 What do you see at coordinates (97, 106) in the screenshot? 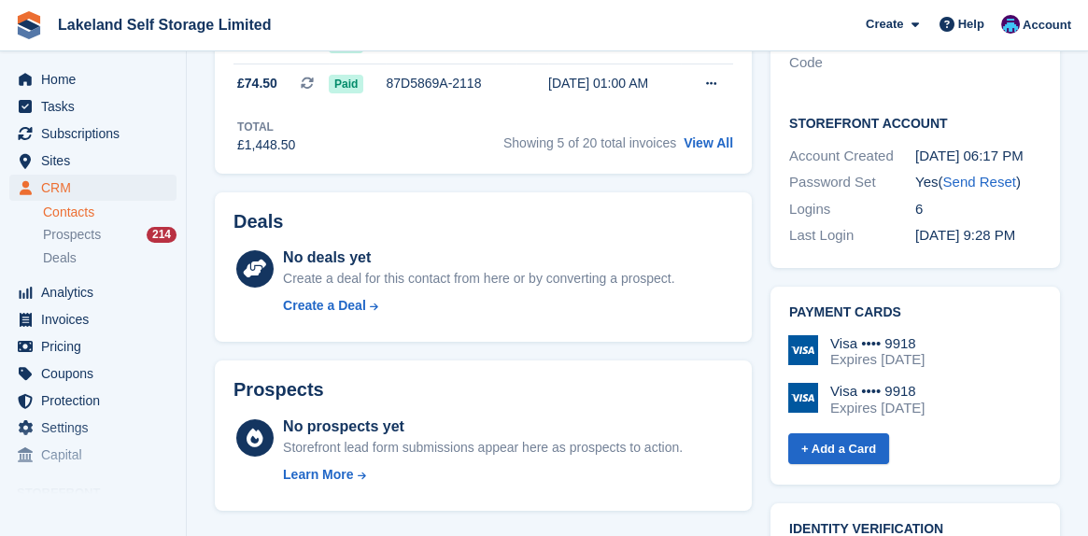
I see `span: Tasks` at bounding box center [97, 106].